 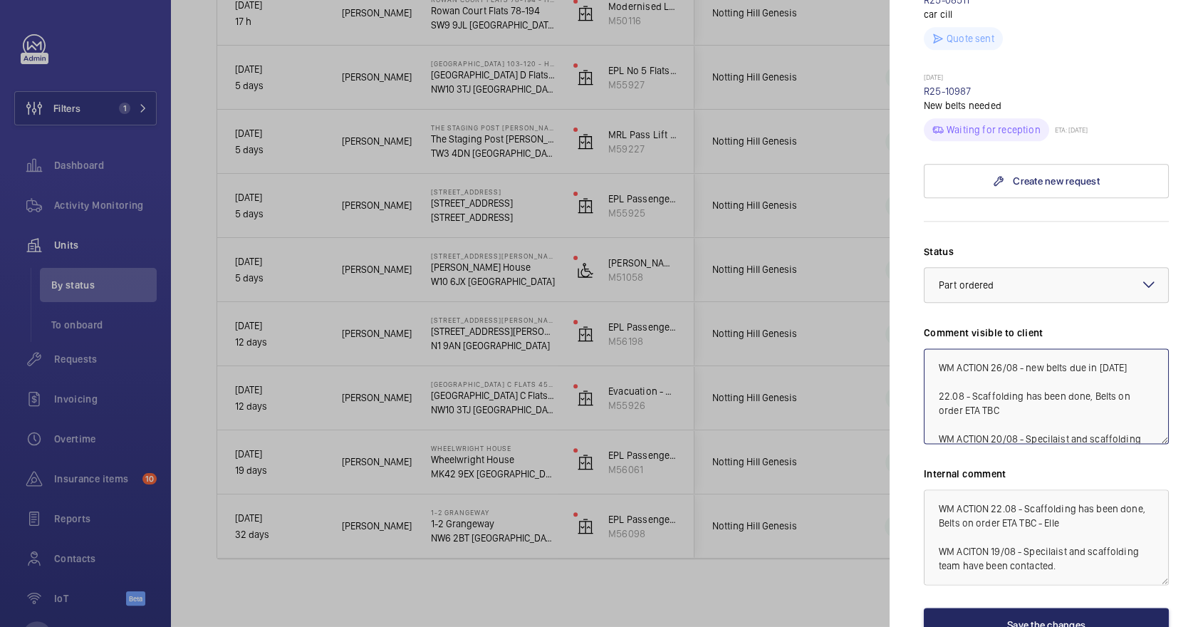 I want to click on a: R25-10987, so click(x=947, y=91).